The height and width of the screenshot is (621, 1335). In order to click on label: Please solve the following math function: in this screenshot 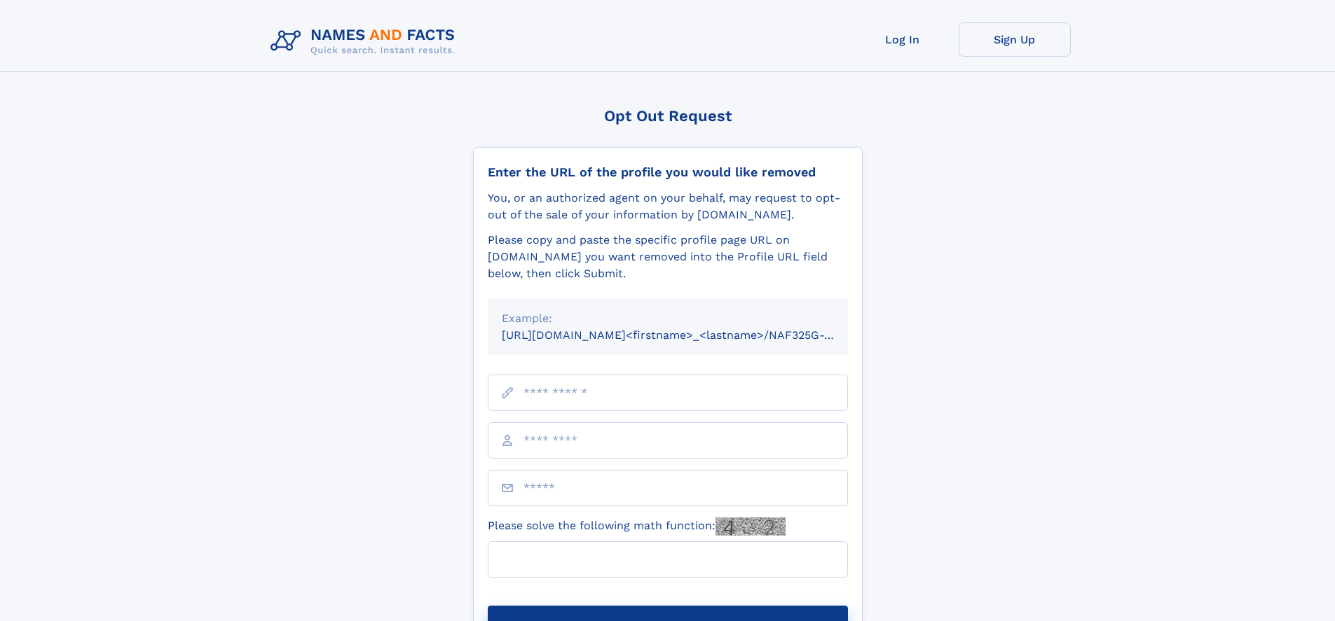, I will do `click(636, 527)`.